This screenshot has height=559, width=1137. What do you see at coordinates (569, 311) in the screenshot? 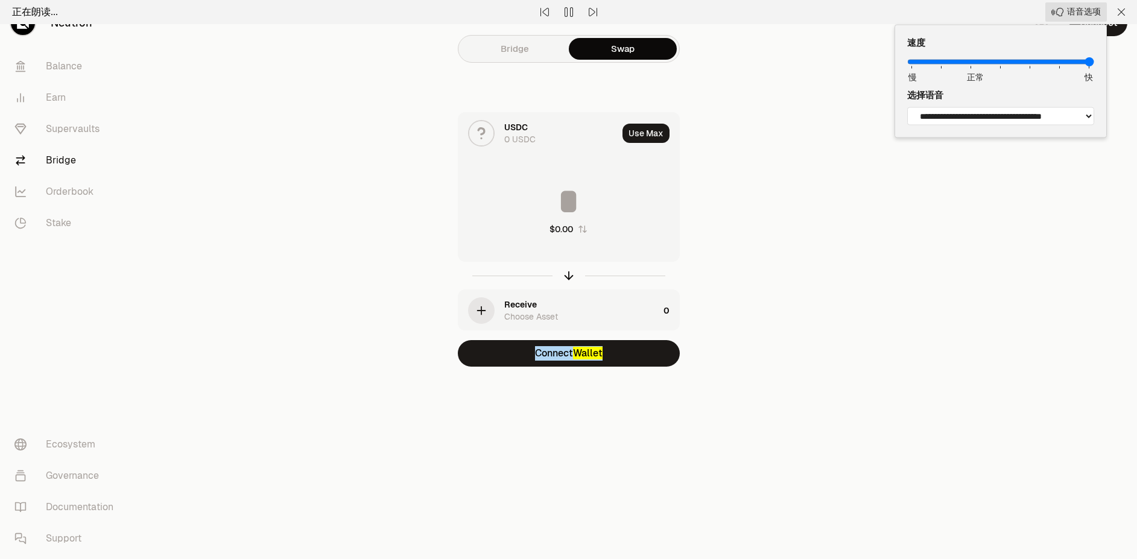
I see `button: ReceiveChoose Asset0` at bounding box center [569, 311].